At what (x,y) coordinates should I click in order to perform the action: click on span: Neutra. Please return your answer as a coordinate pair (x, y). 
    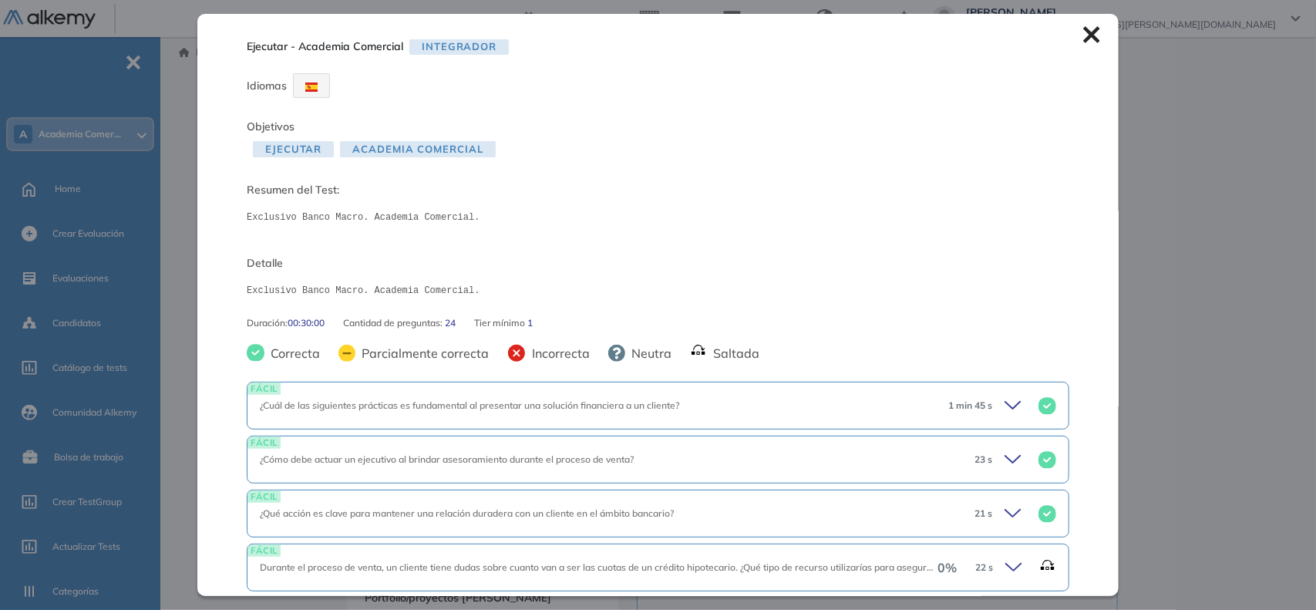
    Looking at the image, I should click on (648, 353).